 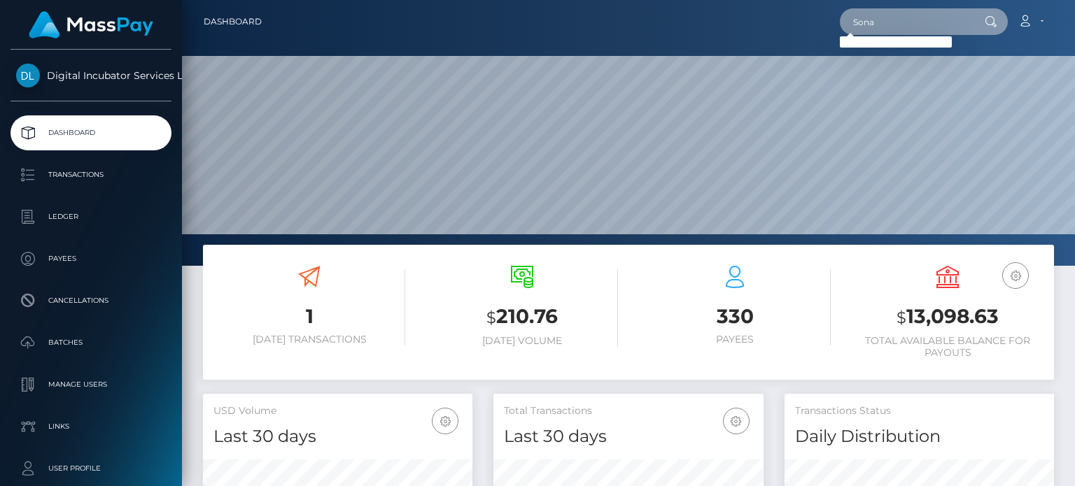 I want to click on p: Batches, so click(x=91, y=343).